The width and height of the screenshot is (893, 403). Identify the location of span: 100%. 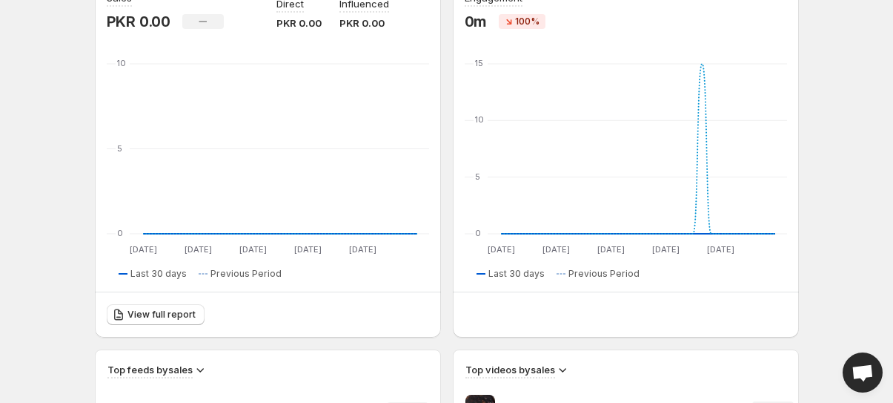
(527, 22).